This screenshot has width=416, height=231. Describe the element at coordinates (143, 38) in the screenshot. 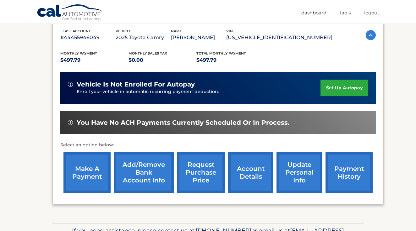

I see `p: 2025 Toyota Camry` at that location.